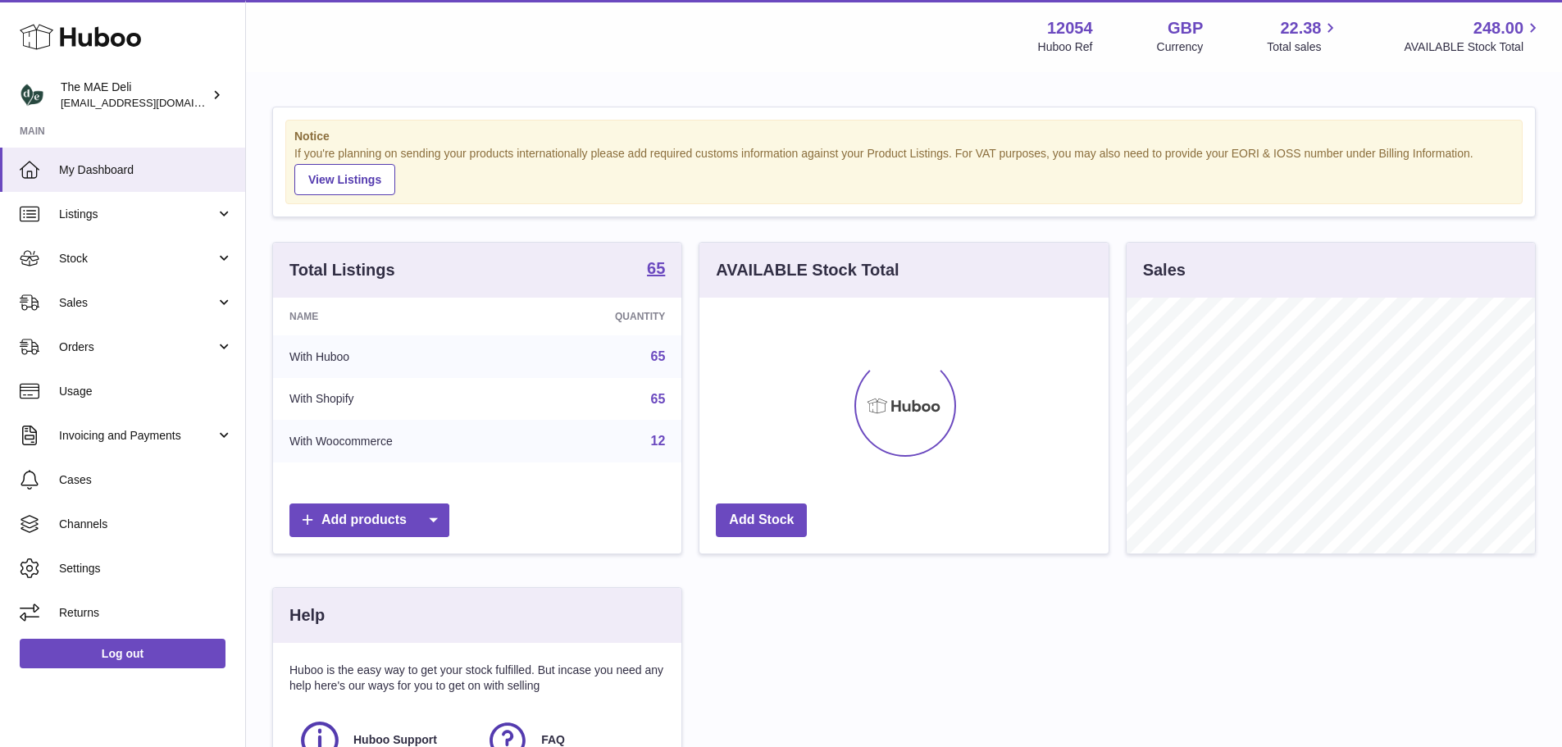  Describe the element at coordinates (399, 317) in the screenshot. I see `th: Name` at that location.